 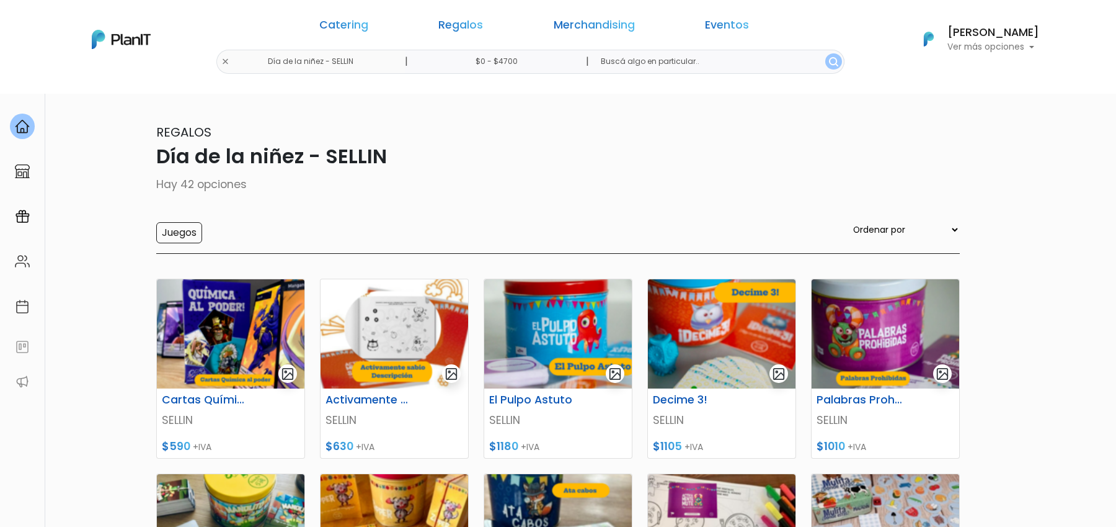 I want to click on a: Regalos, so click(x=461, y=27).